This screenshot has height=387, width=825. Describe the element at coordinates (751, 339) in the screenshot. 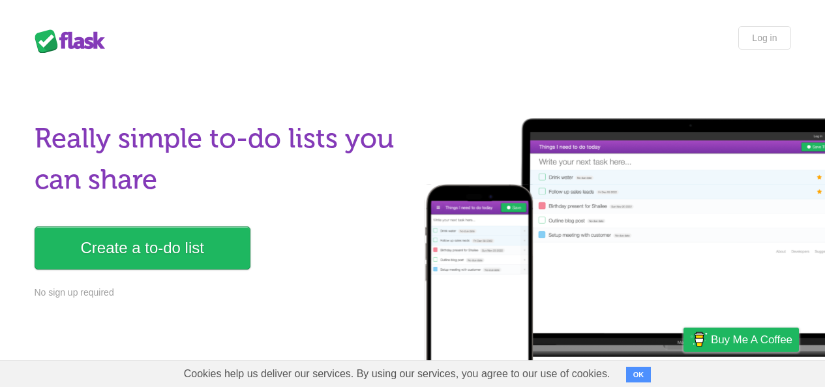

I see `span: Buy me a coffee` at that location.